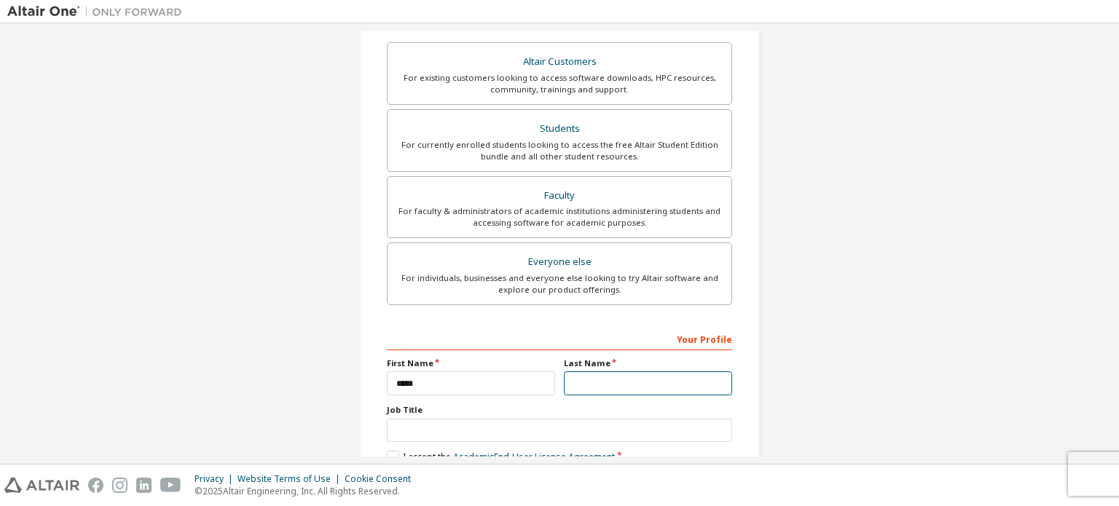 The width and height of the screenshot is (1119, 506). Describe the element at coordinates (560, 129) in the screenshot. I see `div: Students` at that location.